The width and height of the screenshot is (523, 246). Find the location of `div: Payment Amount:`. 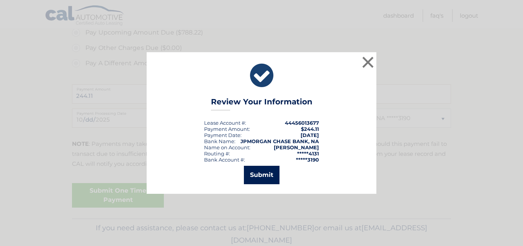

div: Payment Amount: is located at coordinates (227, 129).